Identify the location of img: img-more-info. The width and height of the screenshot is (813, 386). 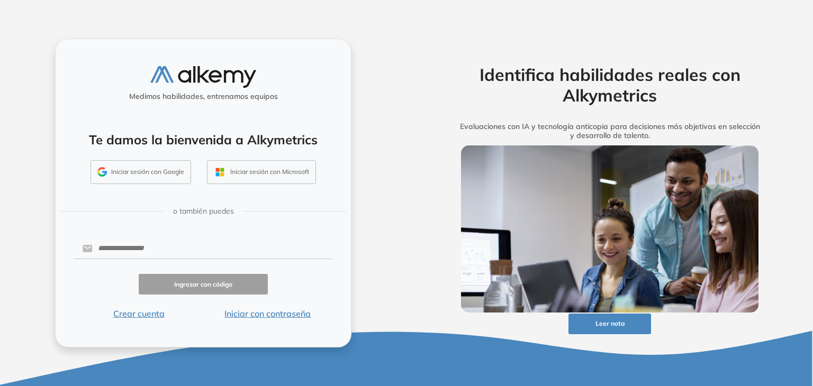
(610, 229).